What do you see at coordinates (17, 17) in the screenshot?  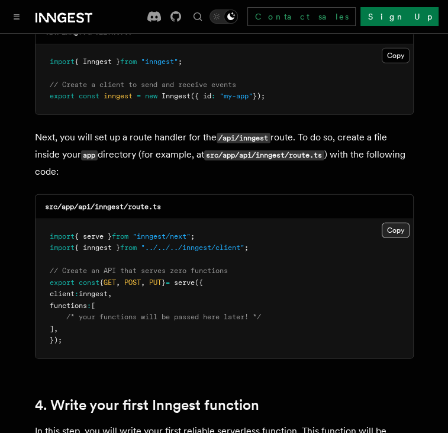 I see `button: Toggle navigation` at bounding box center [17, 17].